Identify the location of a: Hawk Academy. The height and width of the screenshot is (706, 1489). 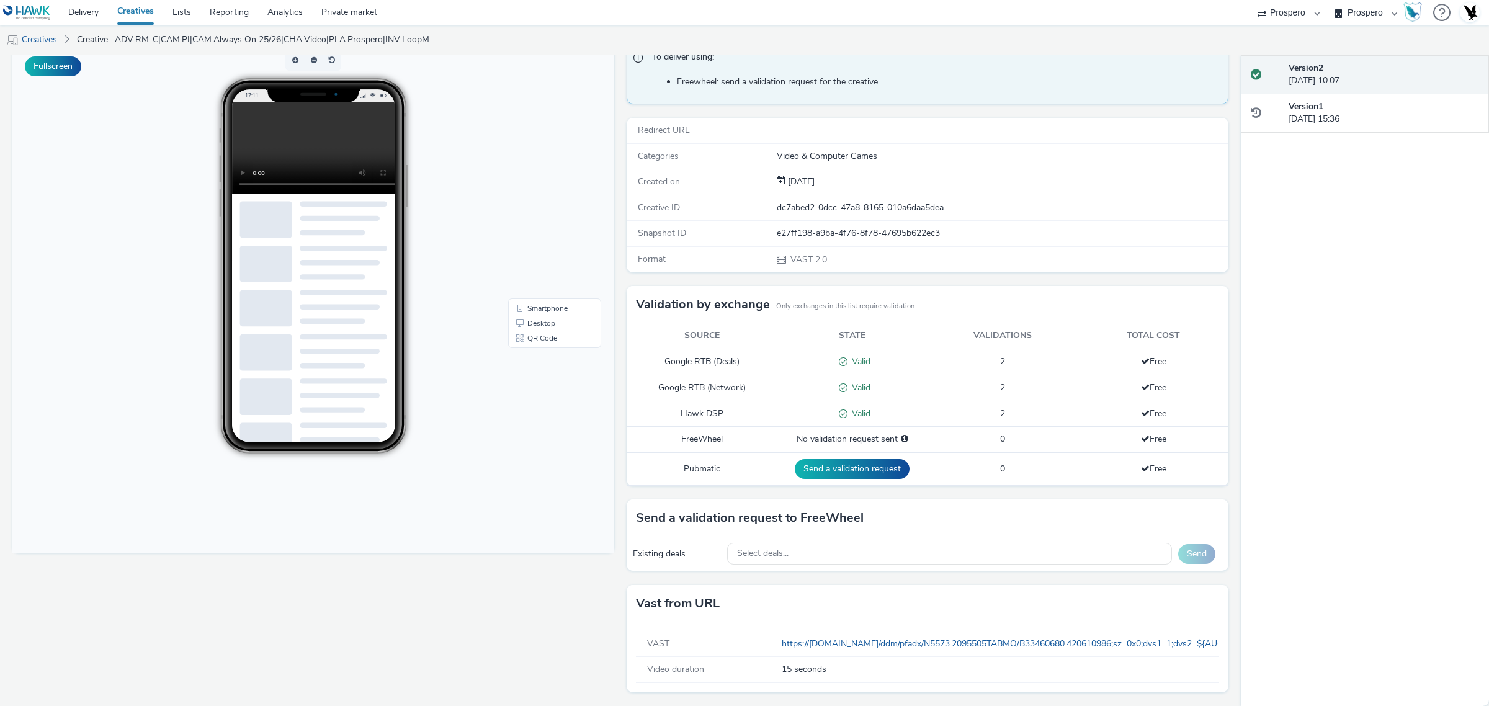
(1415, 12).